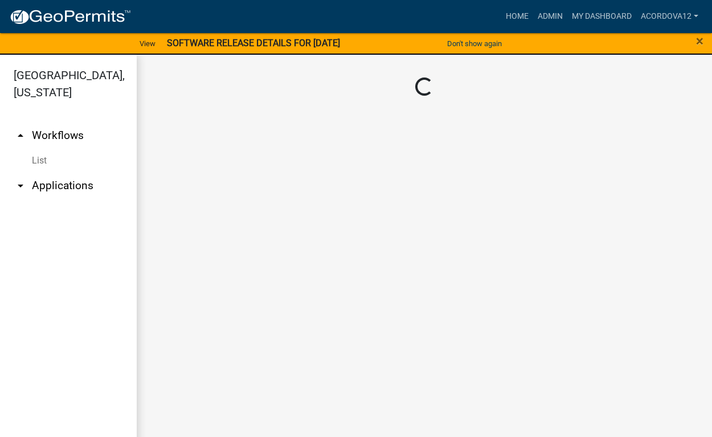 Image resolution: width=712 pixels, height=437 pixels. I want to click on i: arrow_drop_down, so click(21, 186).